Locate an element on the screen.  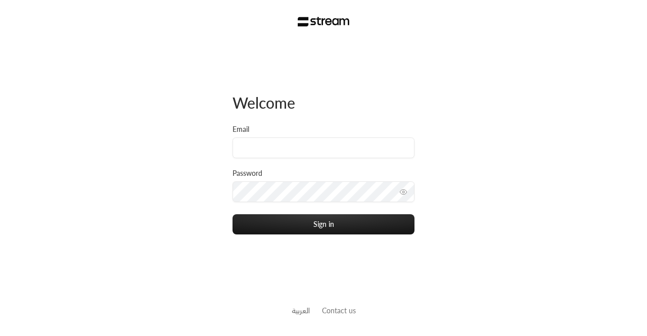
button: Sign in is located at coordinates (324, 224).